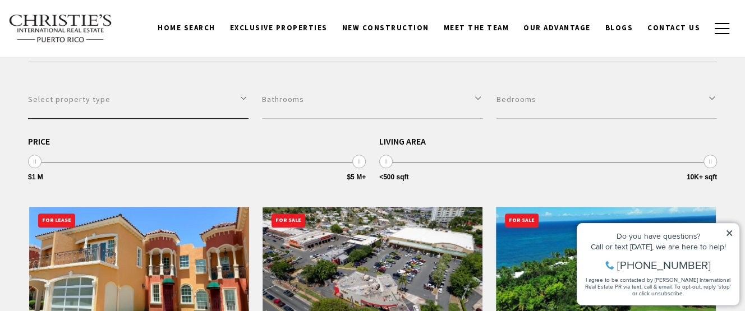 The width and height of the screenshot is (745, 311). What do you see at coordinates (557, 27) in the screenshot?
I see `span: Our Advantage` at bounding box center [557, 27].